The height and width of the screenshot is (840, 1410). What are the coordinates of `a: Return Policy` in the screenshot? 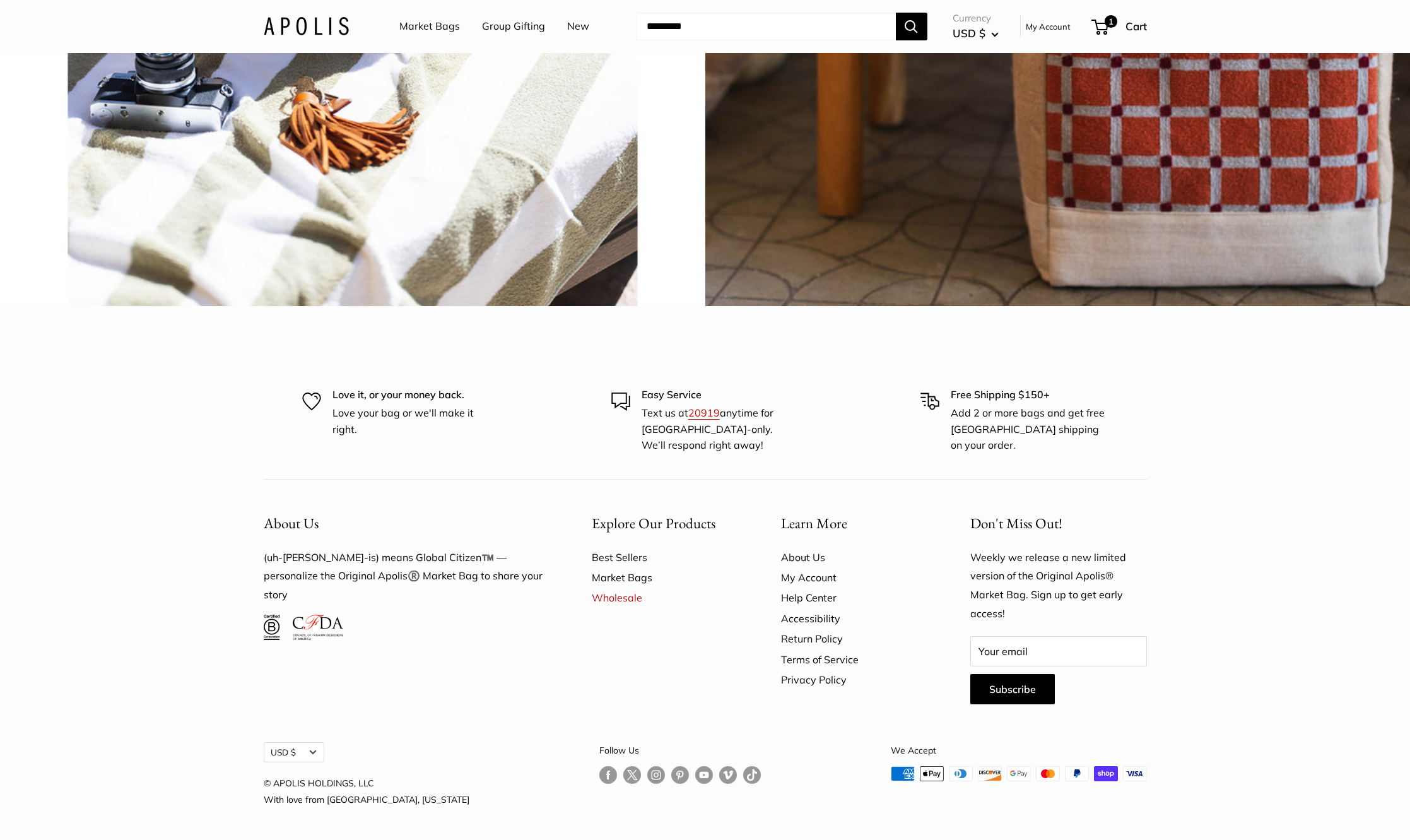 It's located at (854, 638).